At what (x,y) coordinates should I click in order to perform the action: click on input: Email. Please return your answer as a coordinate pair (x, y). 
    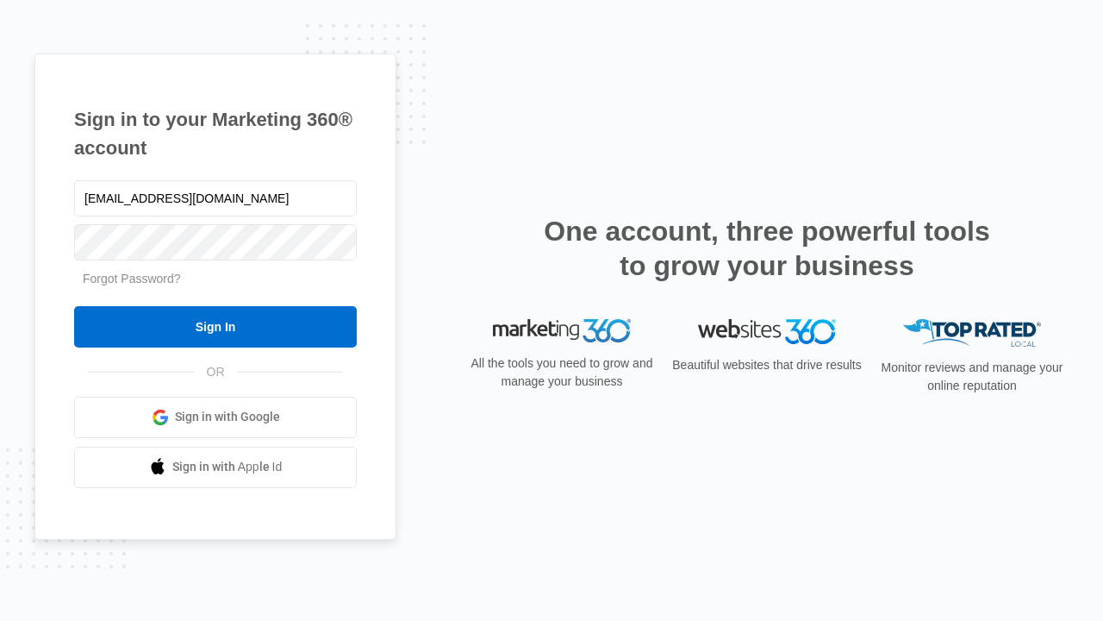
    Looking at the image, I should click on (215, 198).